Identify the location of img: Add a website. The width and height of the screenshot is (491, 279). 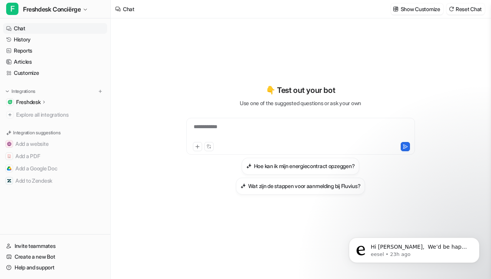
(9, 144).